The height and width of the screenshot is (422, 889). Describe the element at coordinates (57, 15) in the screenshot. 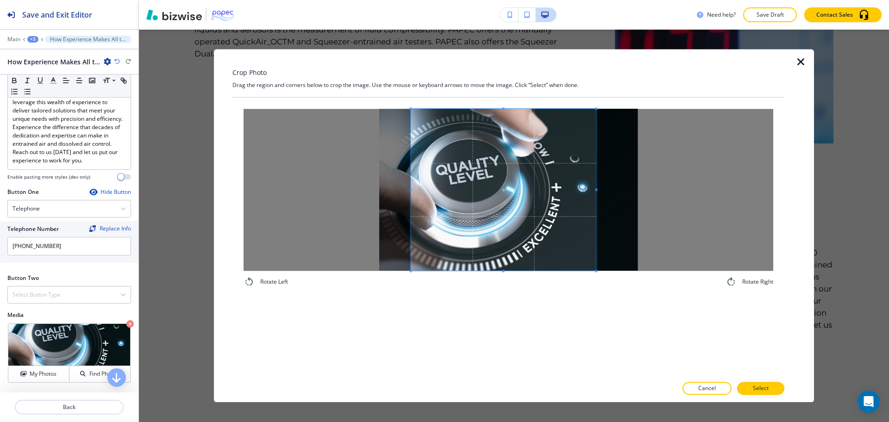

I see `h2: Save and Exit Editor` at that location.